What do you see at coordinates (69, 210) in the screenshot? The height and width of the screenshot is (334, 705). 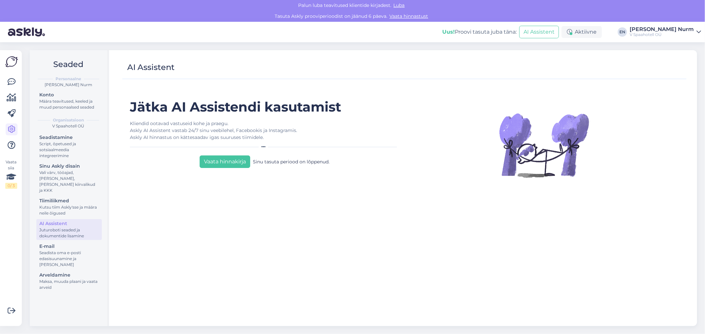 I see `div: Kutsu tiim Askly'sse ja määra neile õigused` at bounding box center [69, 210].